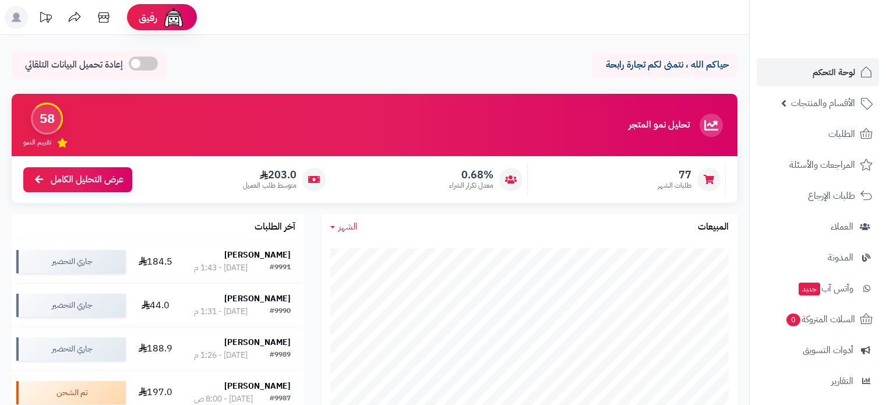 Image resolution: width=886 pixels, height=405 pixels. Describe the element at coordinates (344, 227) in the screenshot. I see `a: الشهر` at that location.